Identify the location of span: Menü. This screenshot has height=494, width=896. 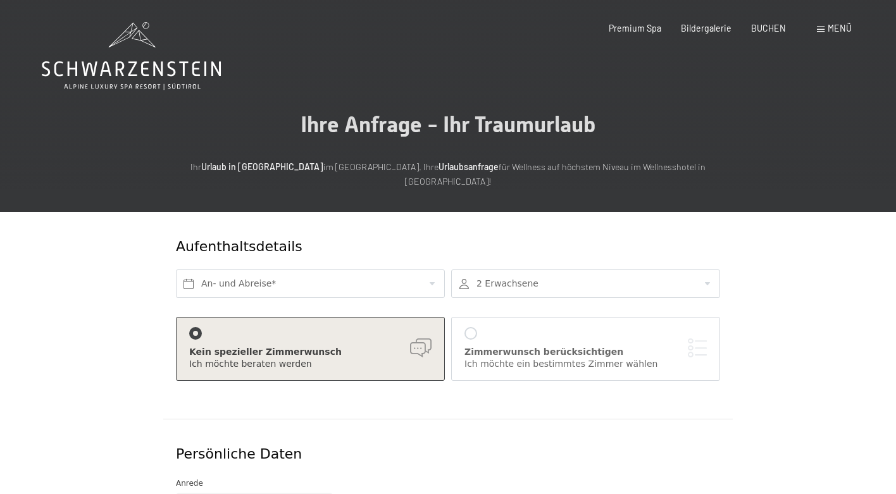
(840, 28).